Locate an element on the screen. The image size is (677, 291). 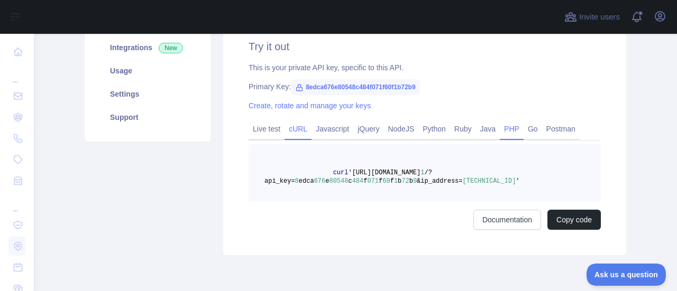
span: 72 is located at coordinates (405, 181).